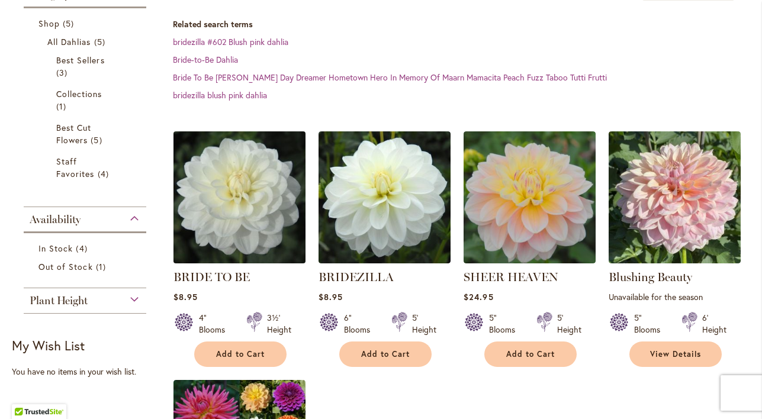 The width and height of the screenshot is (762, 419). I want to click on div: 4" Blooms, so click(216, 324).